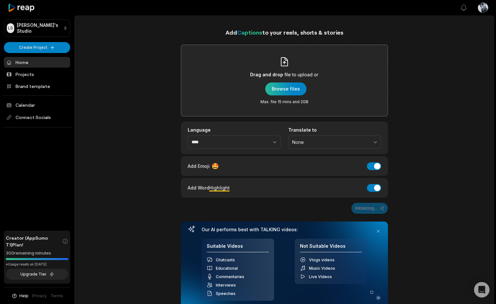 Image resolution: width=496 pixels, height=304 pixels. Describe the element at coordinates (209, 188) in the screenshot. I see `div: Add Word` at that location.